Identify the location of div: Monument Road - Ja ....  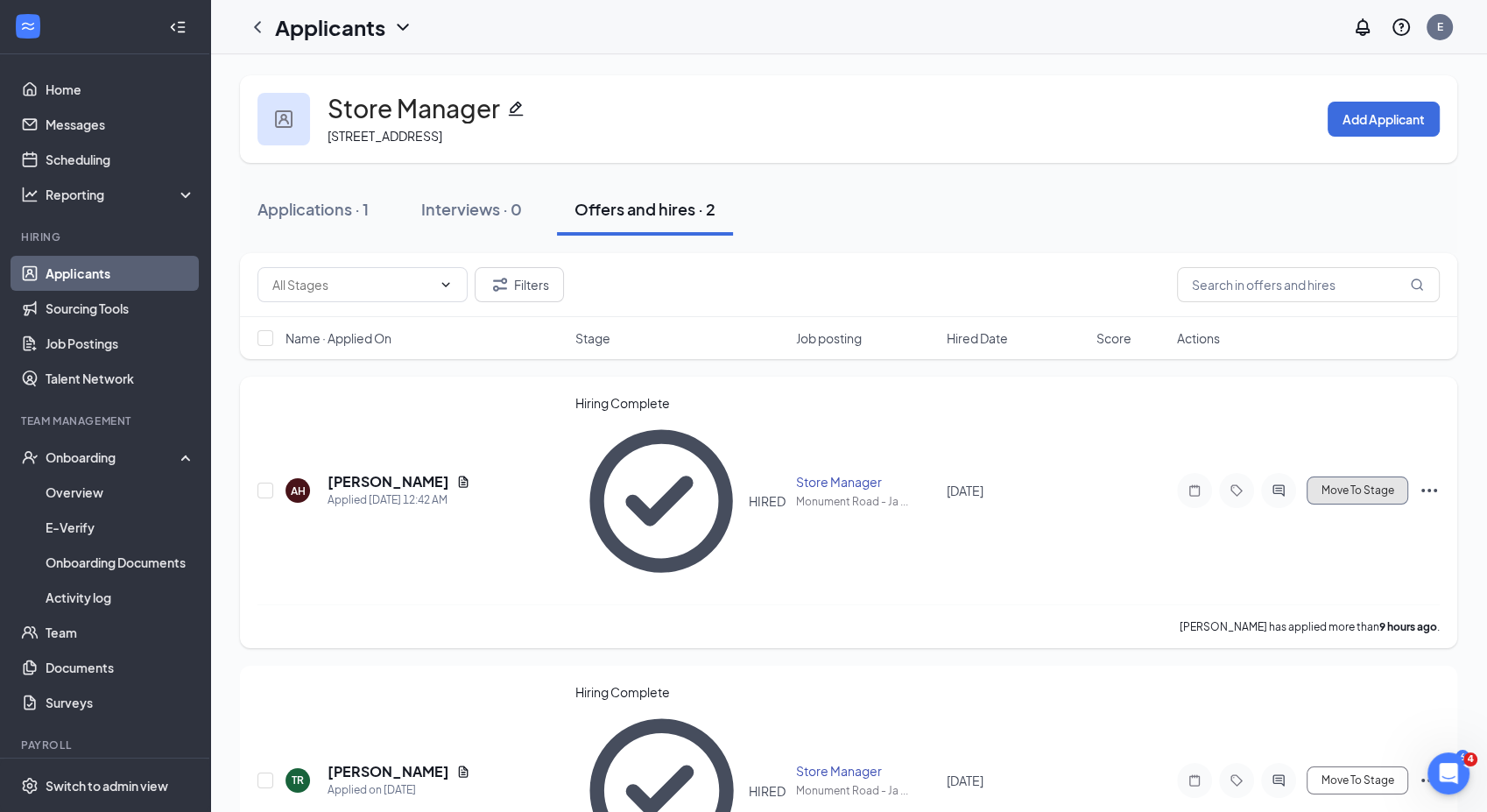
(866, 501).